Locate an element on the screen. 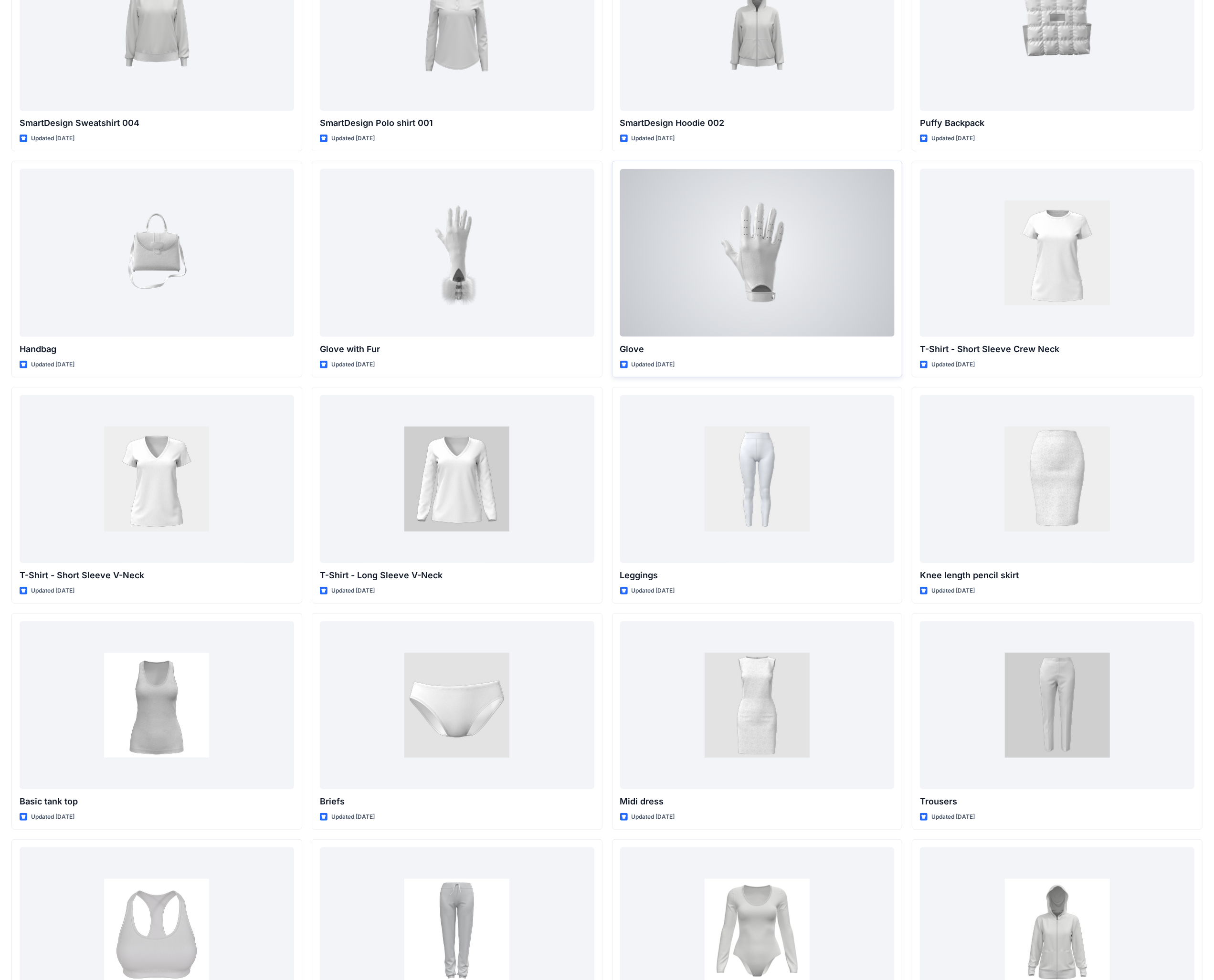 This screenshot has width=1214, height=980. a: Midi dress is located at coordinates (757, 705).